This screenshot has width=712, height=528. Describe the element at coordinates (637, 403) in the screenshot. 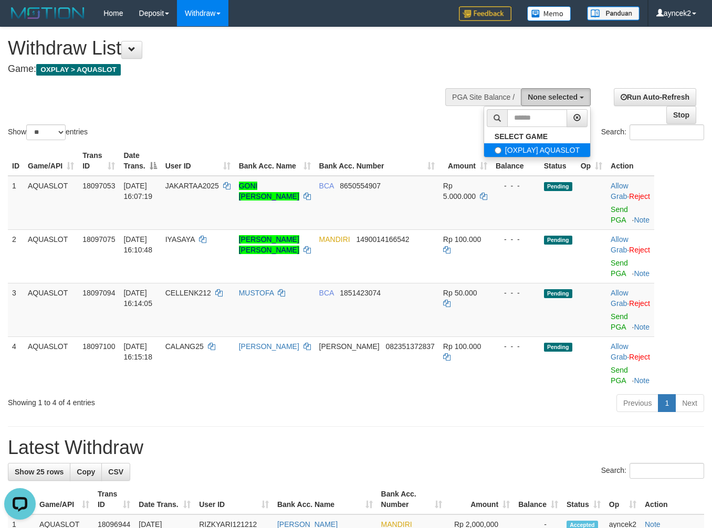

I see `a: Previous` at that location.